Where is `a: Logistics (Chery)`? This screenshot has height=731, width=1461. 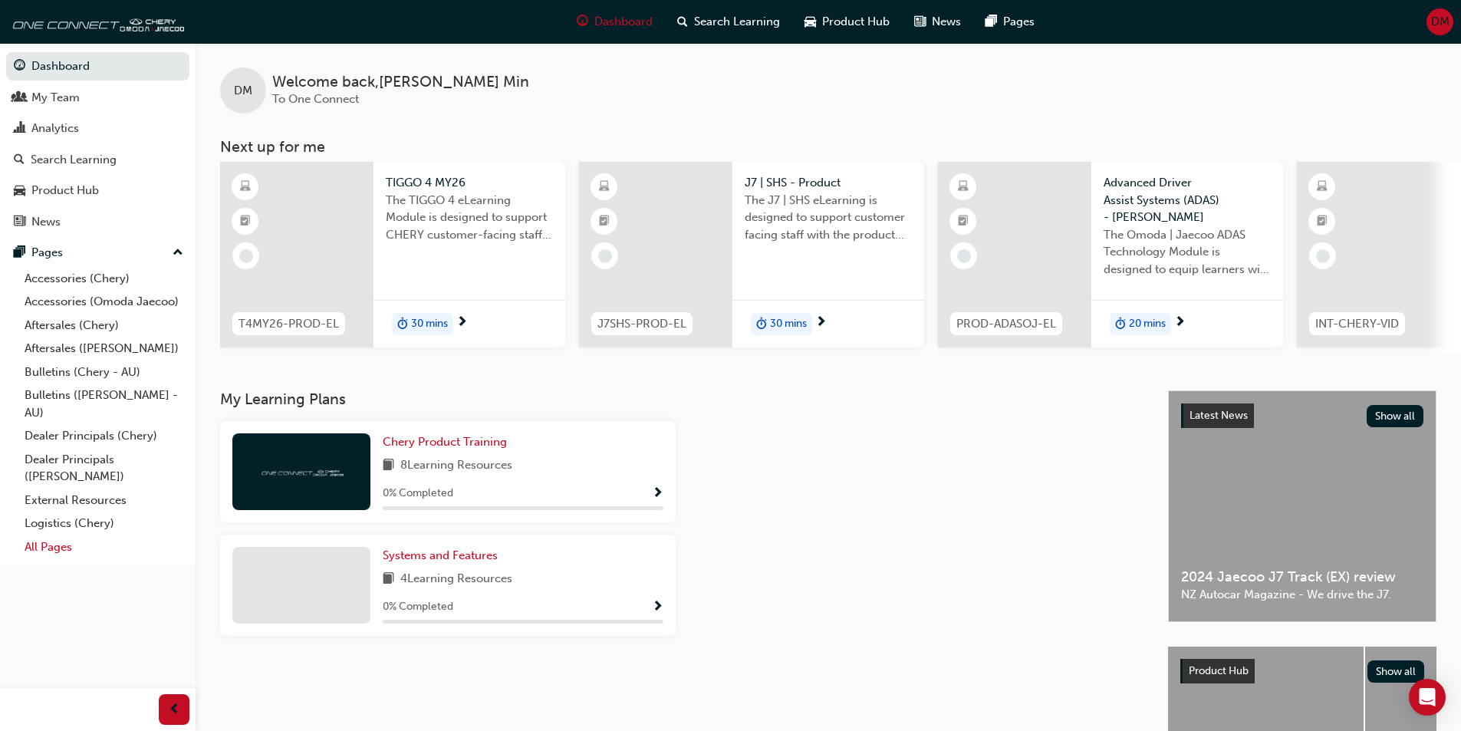
a: Logistics (Chery) is located at coordinates (104, 523).